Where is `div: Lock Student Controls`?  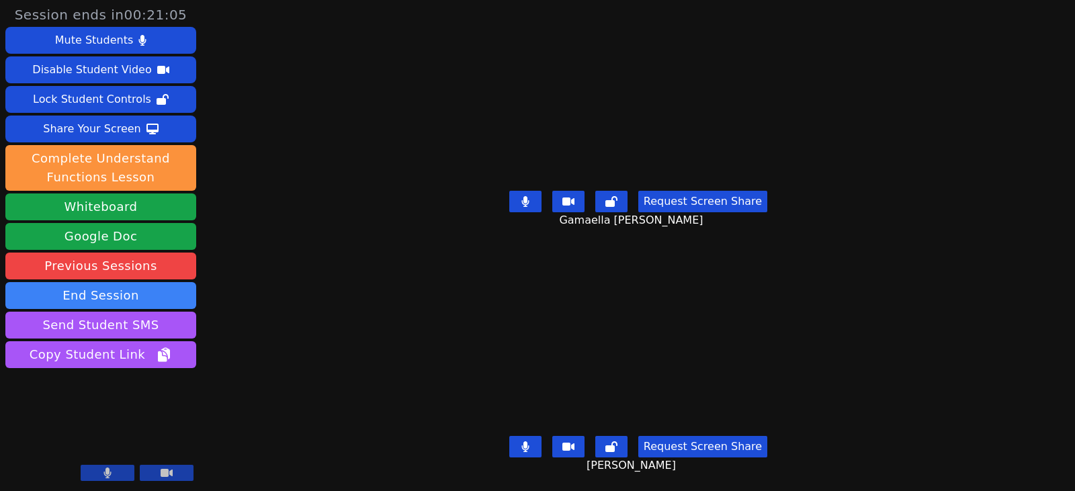 div: Lock Student Controls is located at coordinates (92, 99).